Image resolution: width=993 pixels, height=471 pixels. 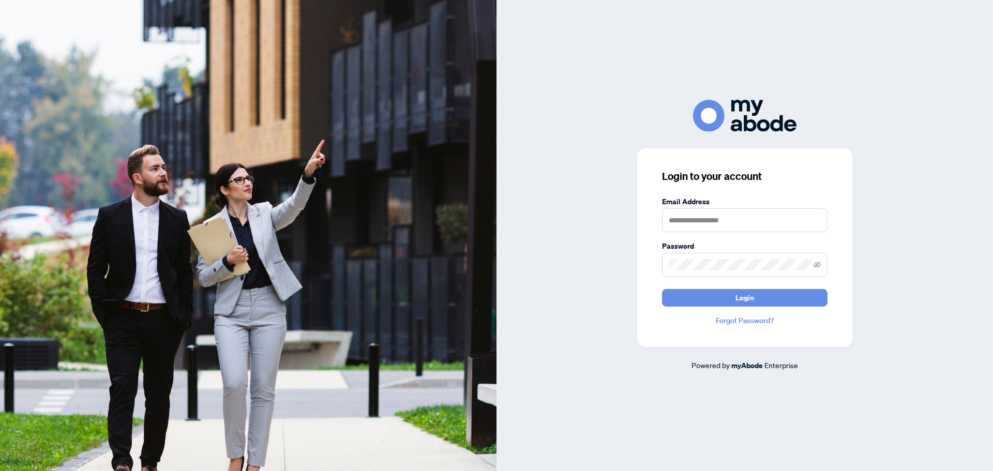 What do you see at coordinates (781, 365) in the screenshot?
I see `span: Enterprise` at bounding box center [781, 365].